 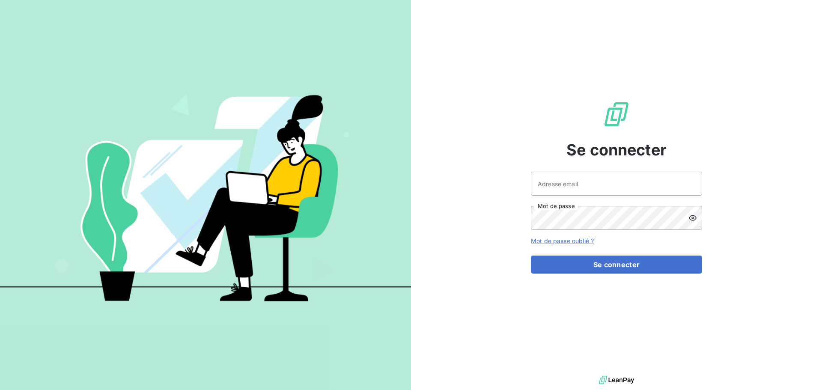 I want to click on img: Logo LeanPay, so click(x=617, y=114).